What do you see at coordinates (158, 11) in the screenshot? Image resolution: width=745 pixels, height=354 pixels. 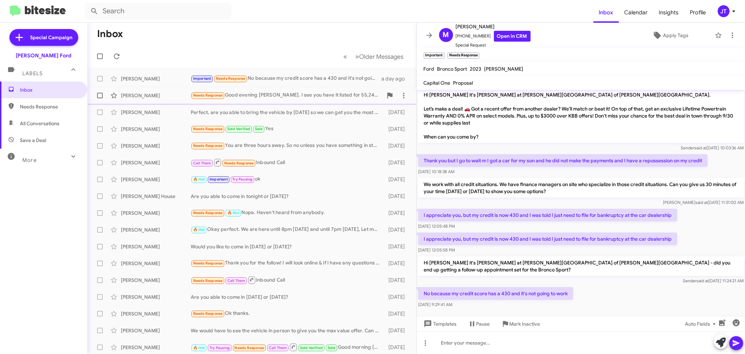 I see `input: Search` at bounding box center [158, 11].